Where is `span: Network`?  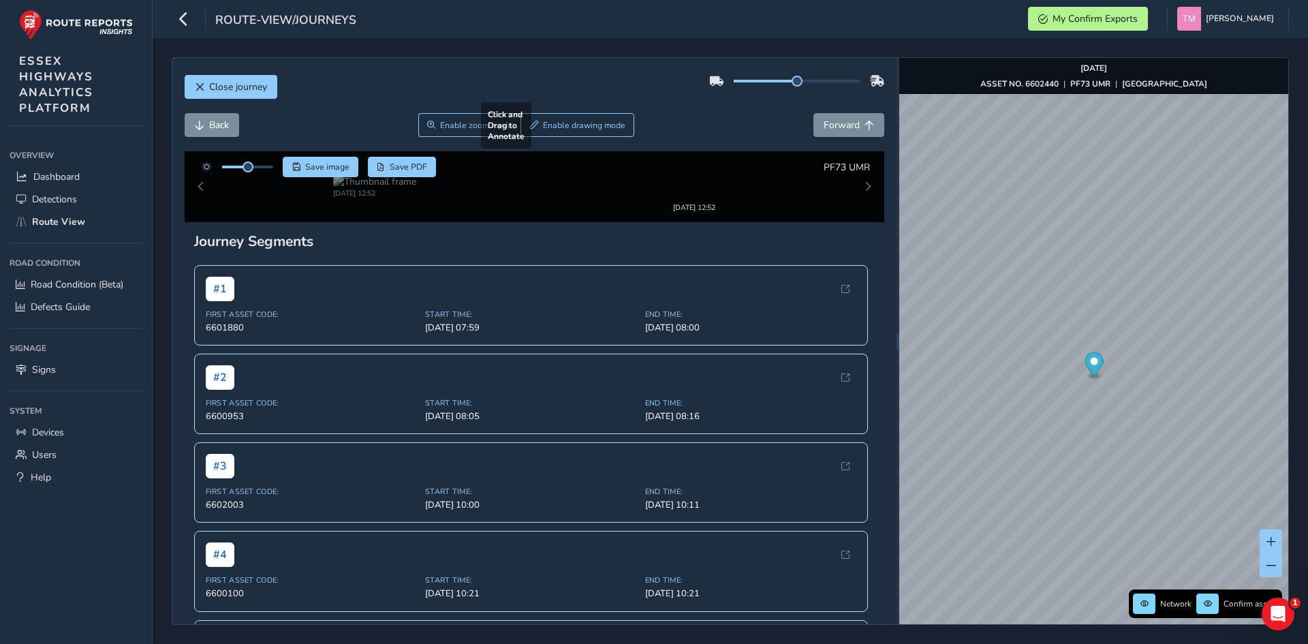
span: Network is located at coordinates (1176, 604).